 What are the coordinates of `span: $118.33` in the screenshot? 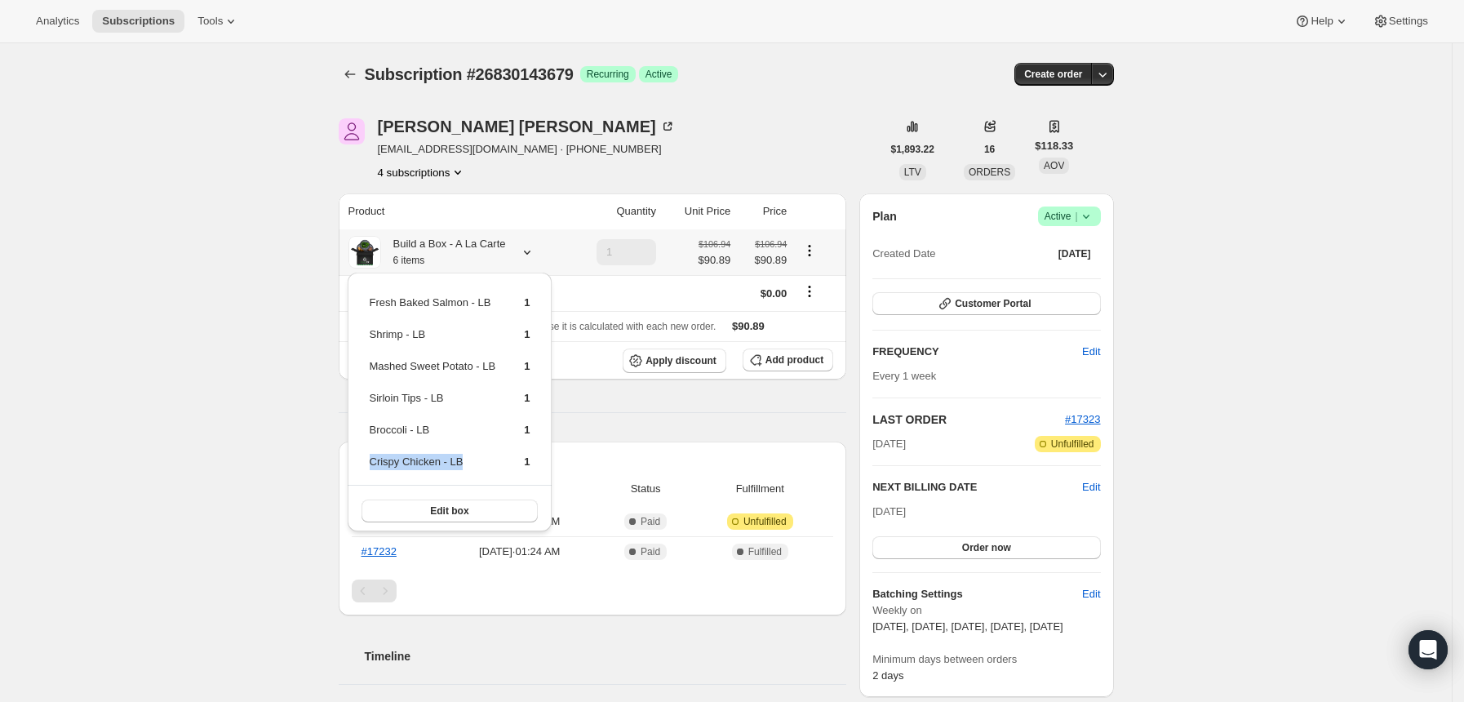 It's located at (1054, 146).